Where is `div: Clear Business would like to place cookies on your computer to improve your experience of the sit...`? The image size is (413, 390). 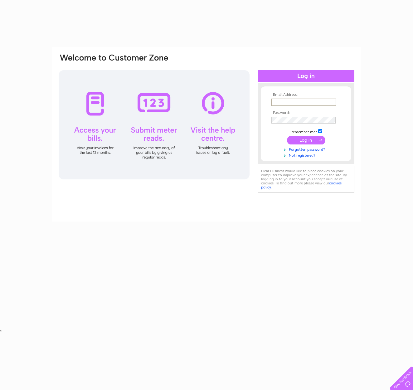
div: Clear Business would like to place cookies on your computer to improve your experience of the sit... is located at coordinates (306, 179).